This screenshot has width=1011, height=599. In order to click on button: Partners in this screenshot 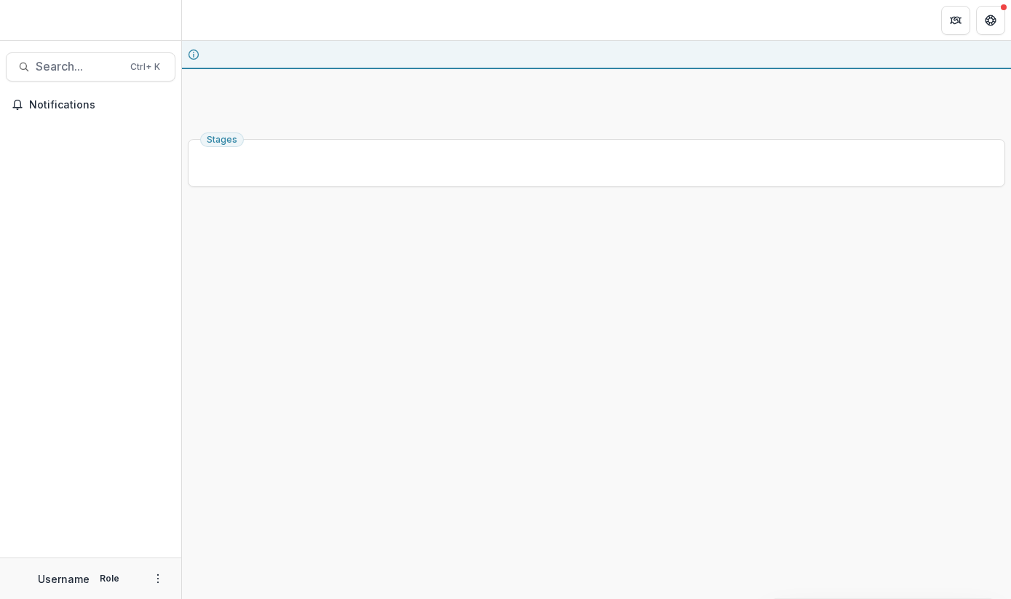, I will do `click(955, 20)`.